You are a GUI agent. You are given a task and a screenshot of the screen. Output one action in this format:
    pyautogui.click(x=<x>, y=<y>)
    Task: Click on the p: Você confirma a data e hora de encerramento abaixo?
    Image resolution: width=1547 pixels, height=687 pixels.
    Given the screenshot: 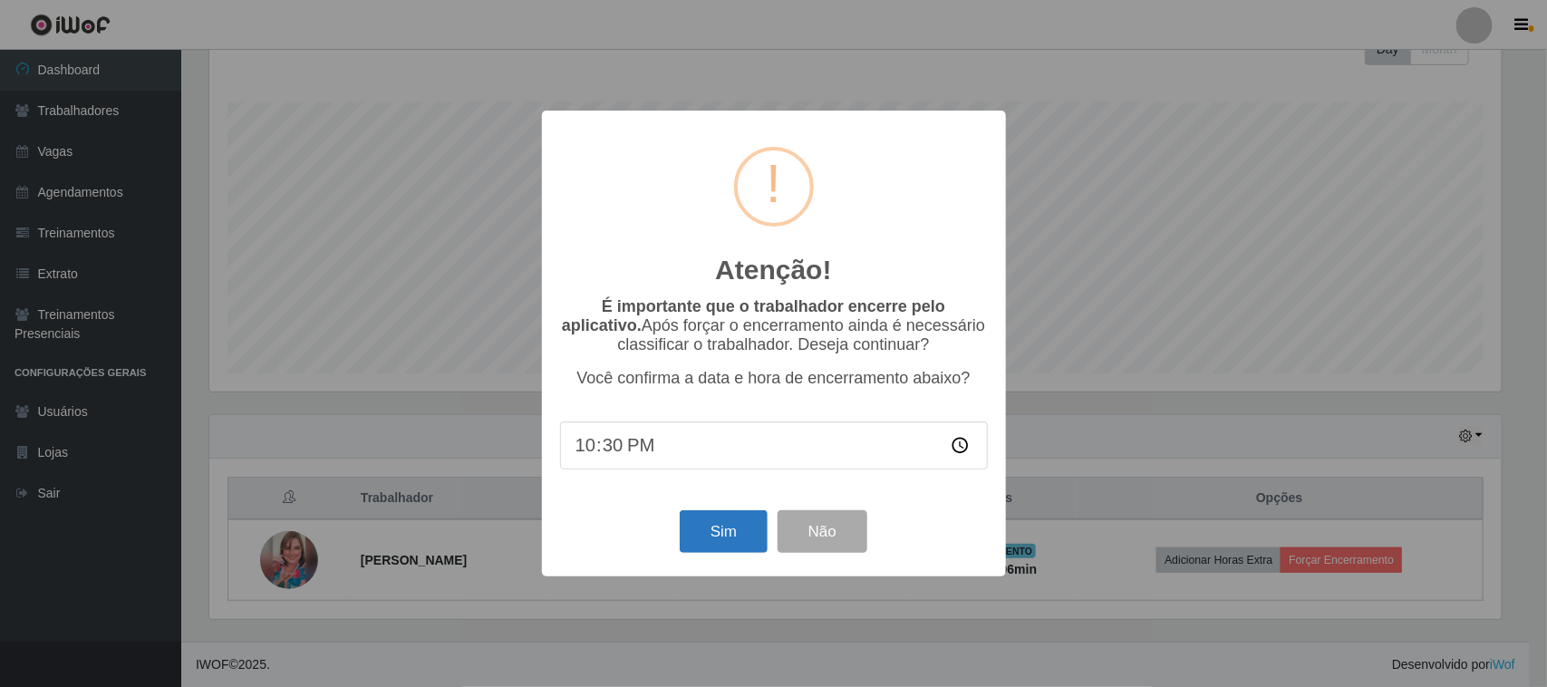 What is the action you would take?
    pyautogui.click(x=774, y=378)
    